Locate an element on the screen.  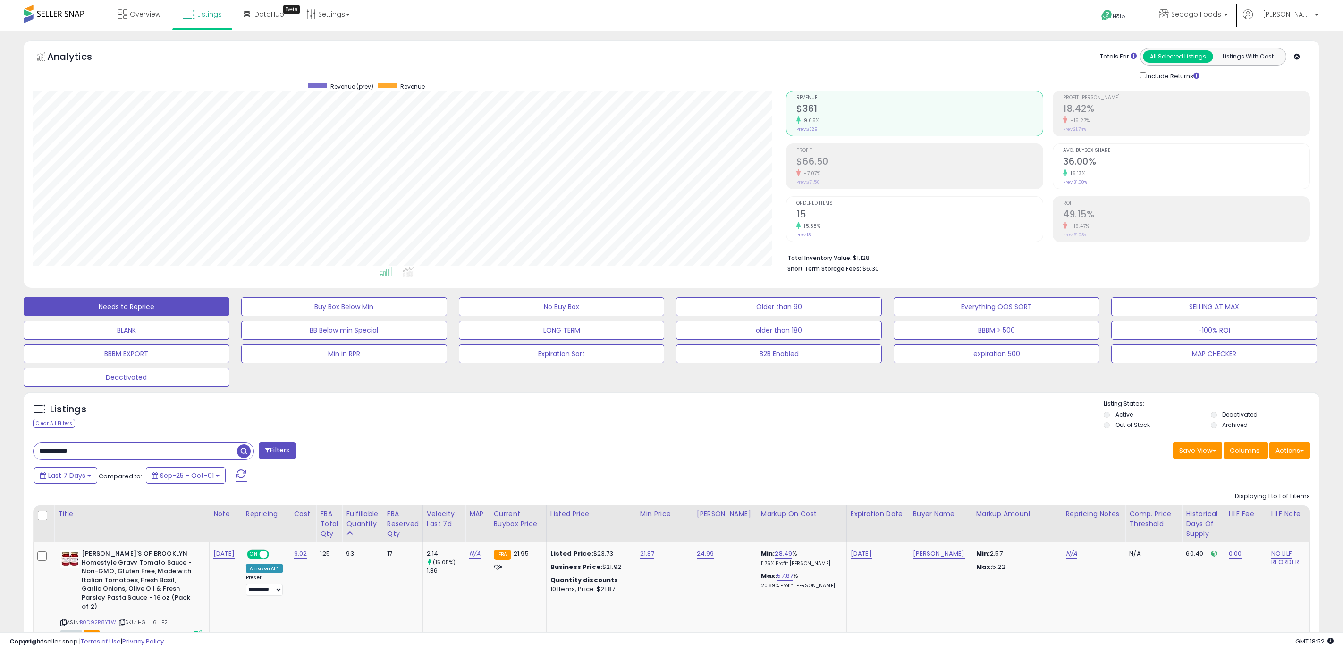
small: Prev: 21.74% is located at coordinates (1074, 129).